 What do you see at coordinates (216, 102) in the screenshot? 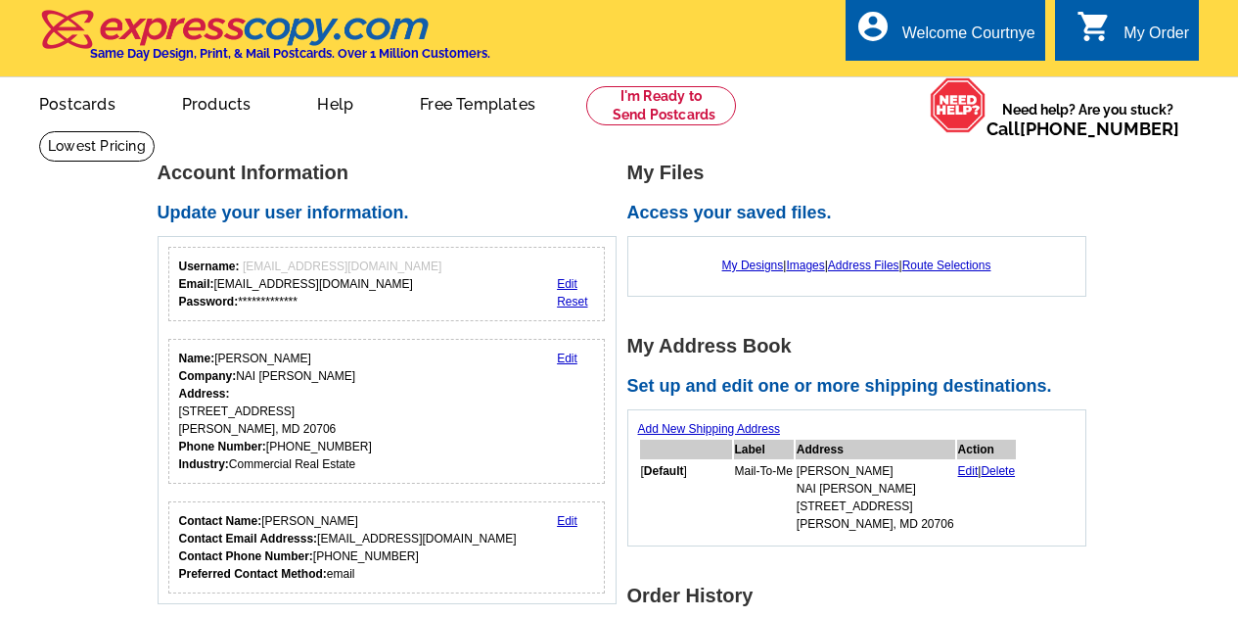
I see `a: Products` at bounding box center [216, 102].